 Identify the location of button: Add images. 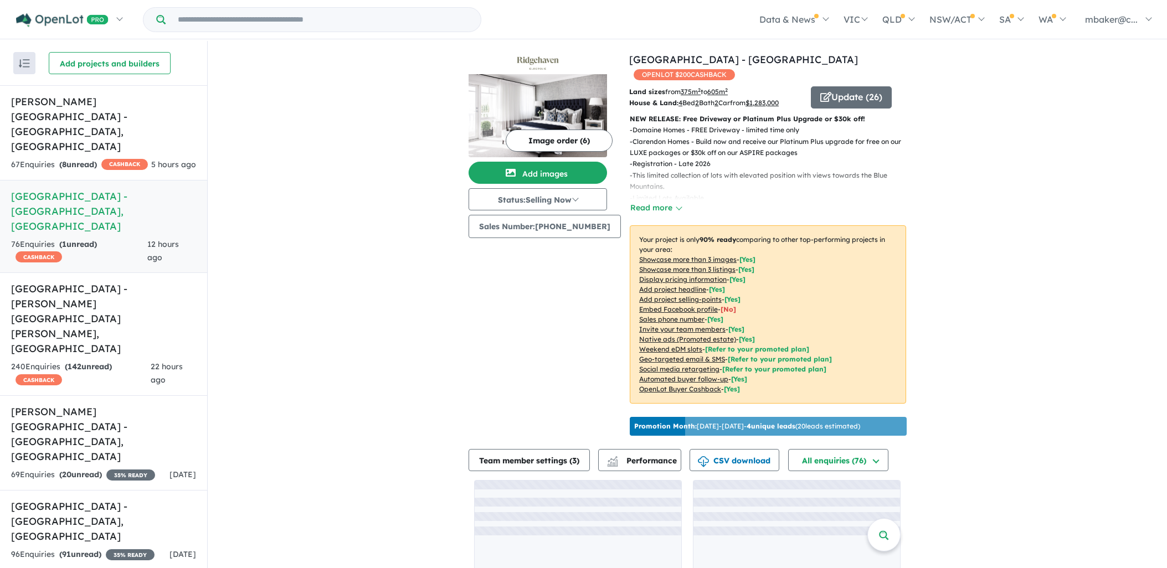
(538, 173).